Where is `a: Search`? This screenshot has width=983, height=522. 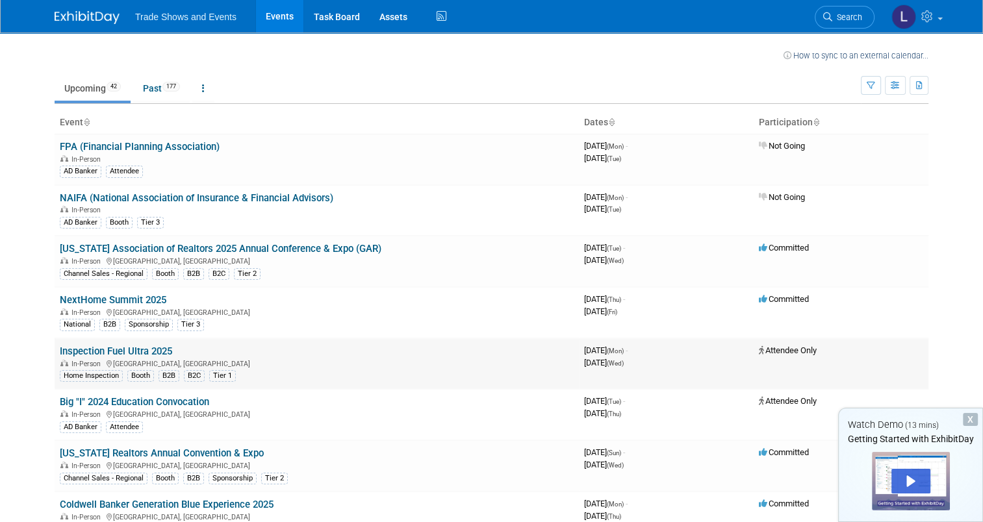 a: Search is located at coordinates (845, 17).